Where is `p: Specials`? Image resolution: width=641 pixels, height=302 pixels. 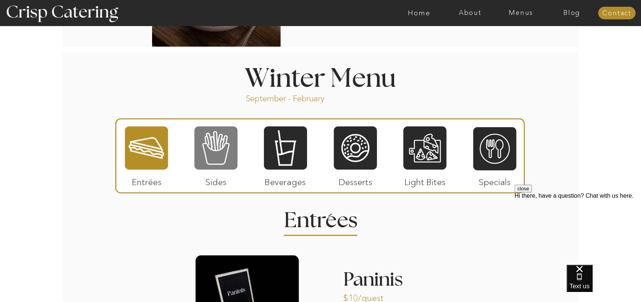 p: Specials is located at coordinates (495, 180).